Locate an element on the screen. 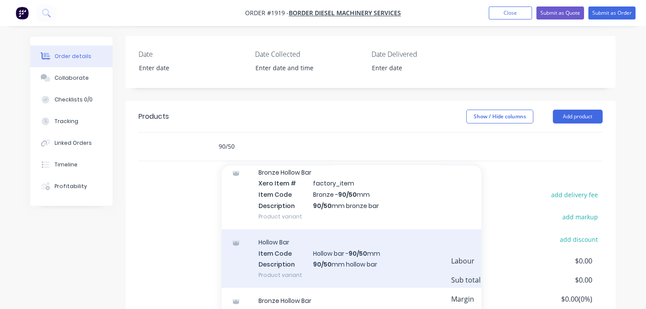  label: Date is located at coordinates (193, 54).